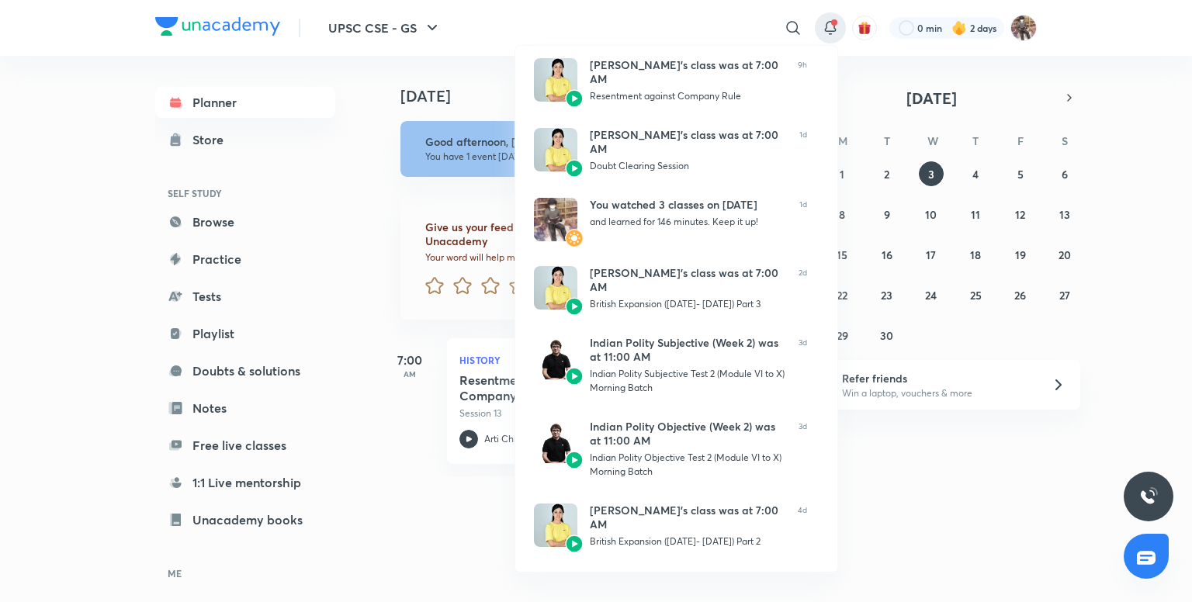 This screenshot has height=602, width=1192. I want to click on div: Indian Polity Objective (Week 2) was at 11:00 AM, so click(688, 434).